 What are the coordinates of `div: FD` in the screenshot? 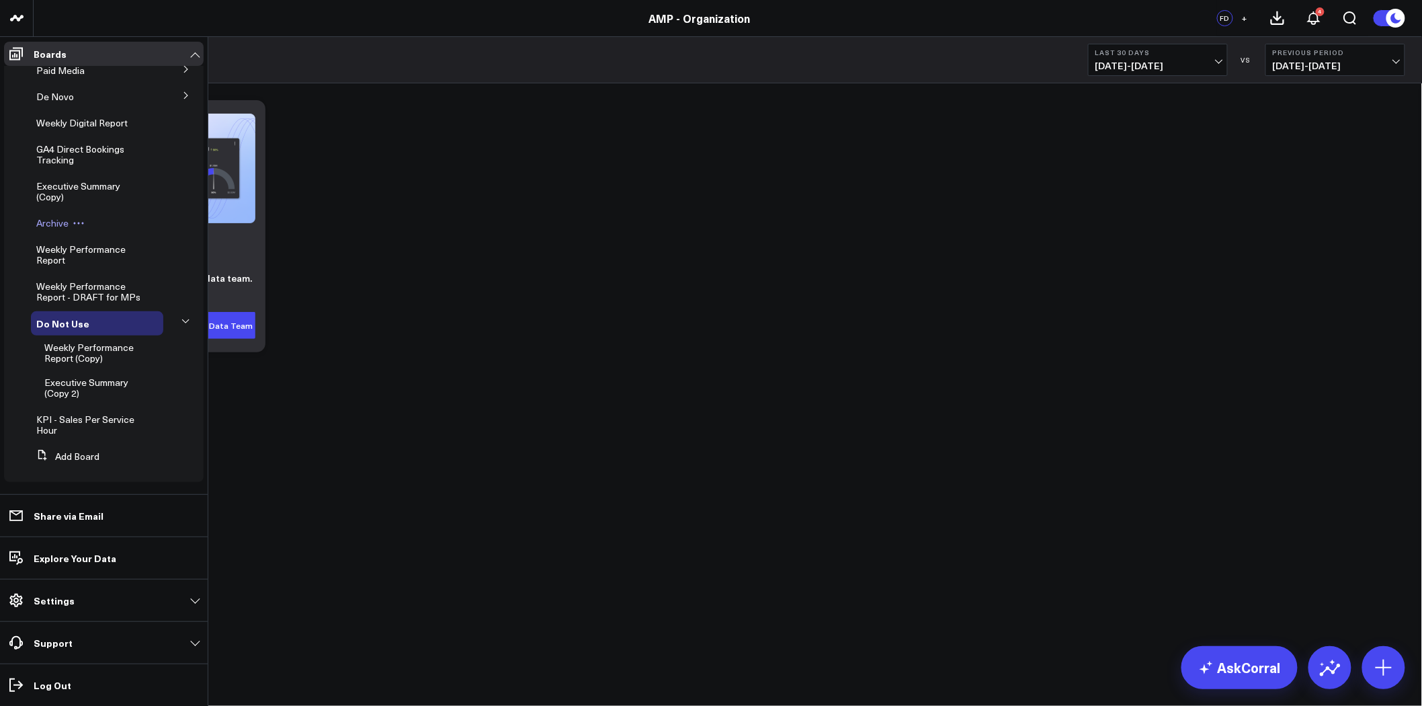 It's located at (1225, 18).